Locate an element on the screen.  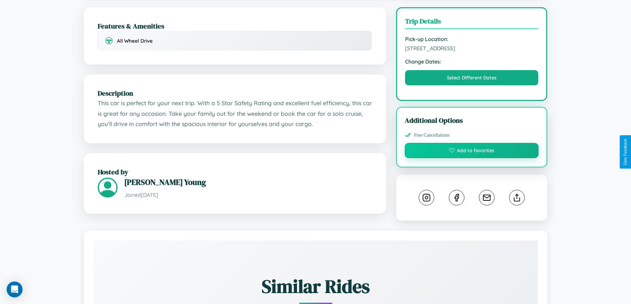
button: Select Different Dates is located at coordinates (472, 78).